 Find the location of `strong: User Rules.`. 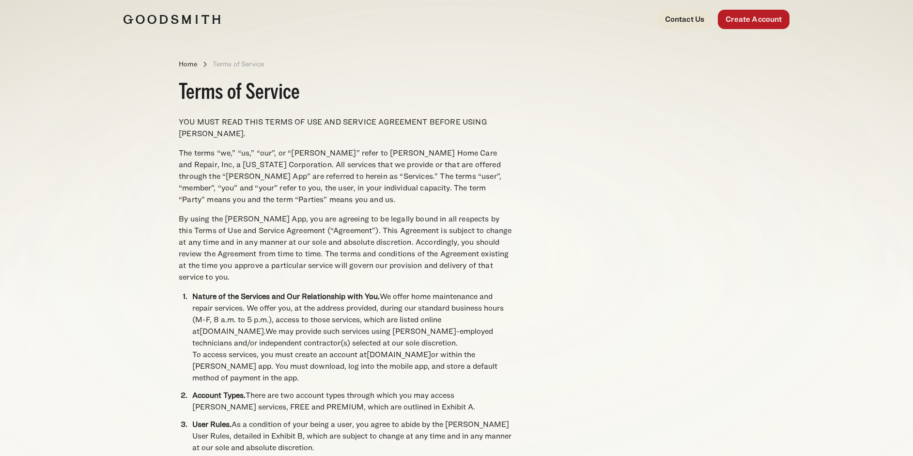

strong: User Rules. is located at coordinates (212, 424).